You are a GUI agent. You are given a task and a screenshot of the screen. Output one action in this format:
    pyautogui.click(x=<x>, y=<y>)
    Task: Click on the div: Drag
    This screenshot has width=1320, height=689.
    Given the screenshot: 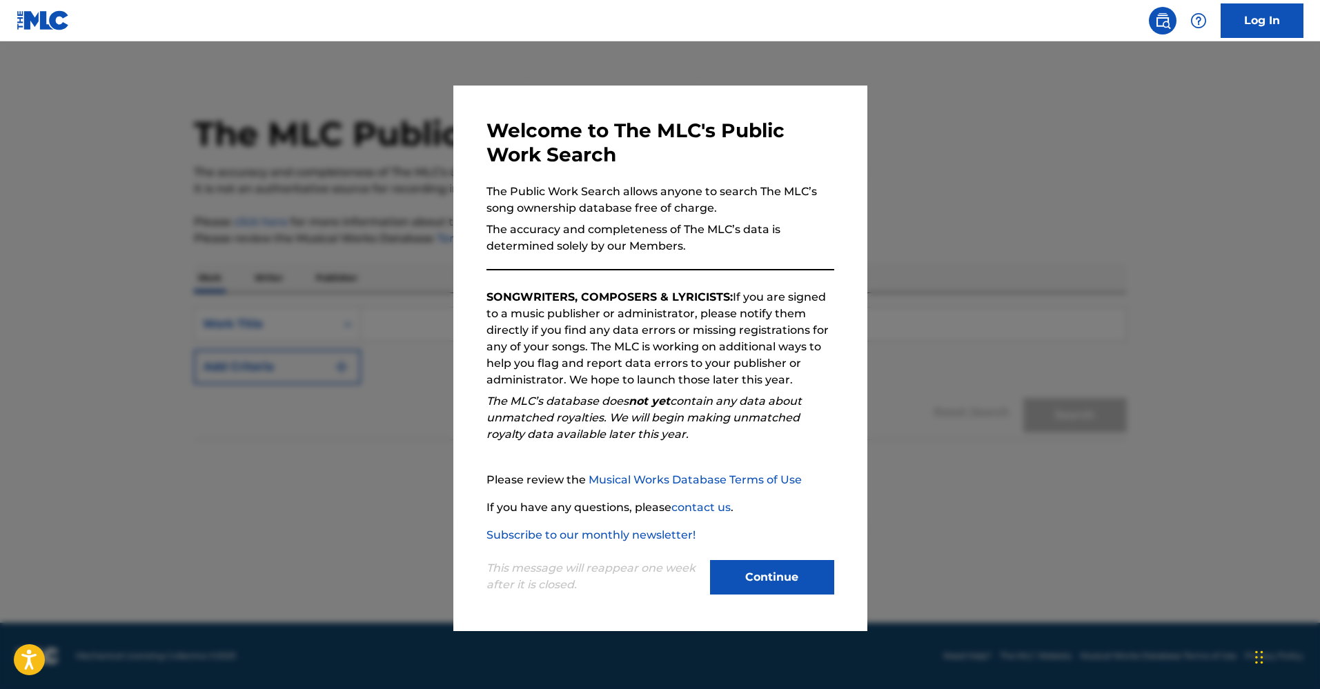 What is the action you would take?
    pyautogui.click(x=1259, y=658)
    